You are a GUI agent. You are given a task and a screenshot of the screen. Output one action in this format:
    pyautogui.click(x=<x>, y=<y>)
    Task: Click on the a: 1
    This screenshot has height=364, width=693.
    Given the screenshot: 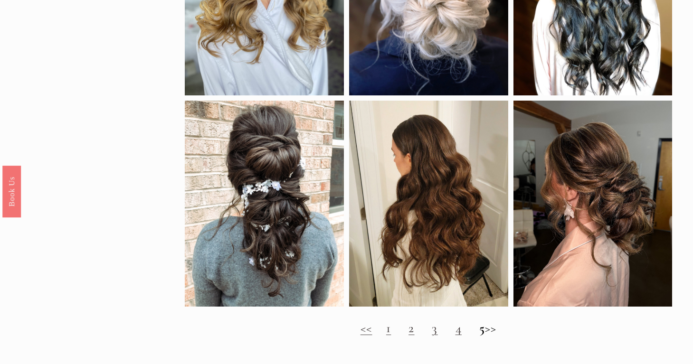 What is the action you would take?
    pyautogui.click(x=388, y=328)
    